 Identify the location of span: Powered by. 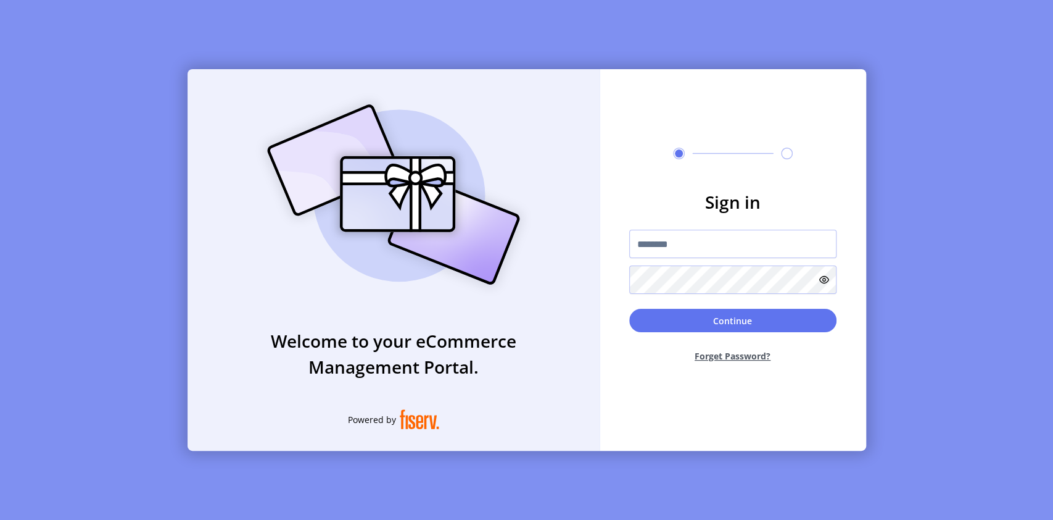
(372, 419).